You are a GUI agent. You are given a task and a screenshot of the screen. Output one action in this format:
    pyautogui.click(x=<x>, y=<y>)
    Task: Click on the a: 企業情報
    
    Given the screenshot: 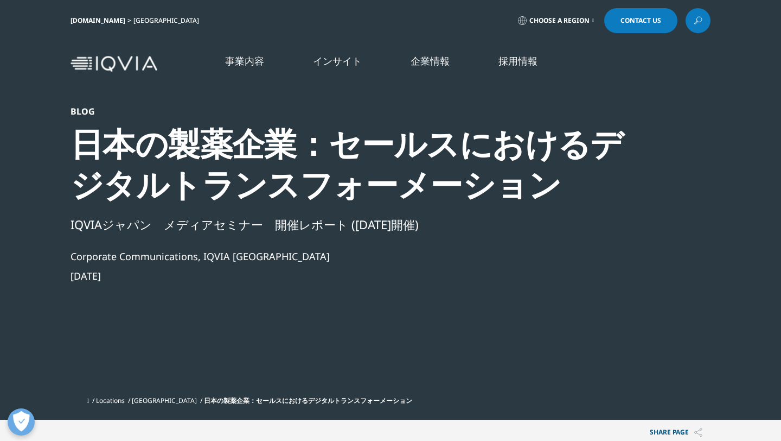 What is the action you would take?
    pyautogui.click(x=430, y=61)
    